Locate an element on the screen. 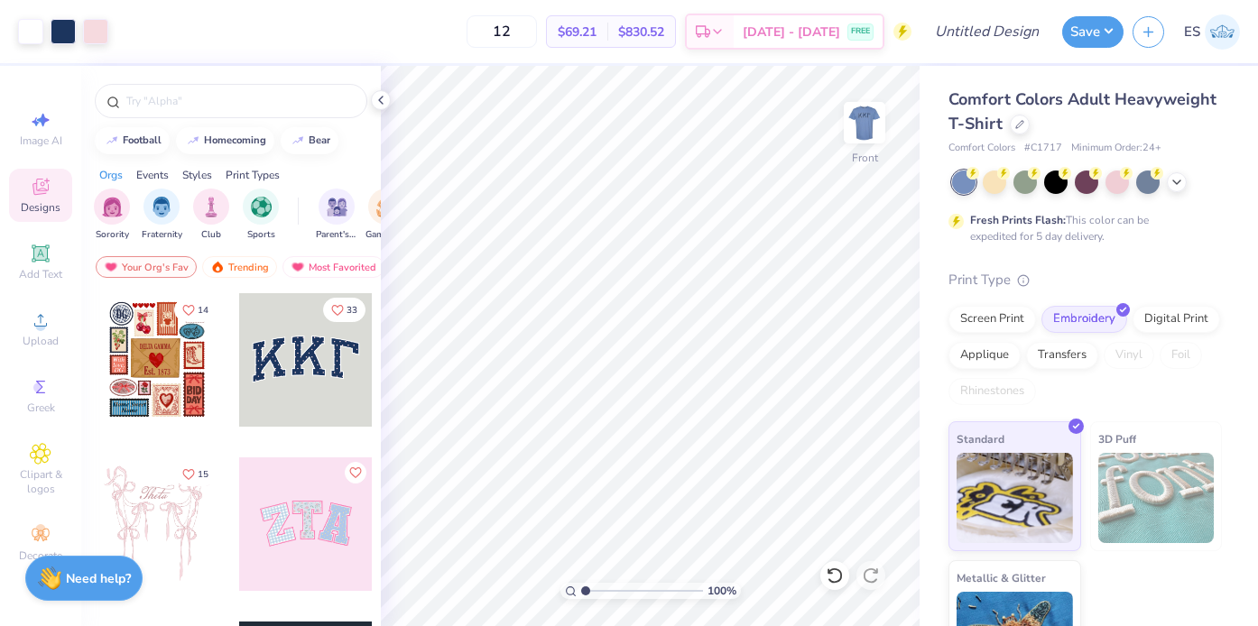  div: football is located at coordinates (142, 140).